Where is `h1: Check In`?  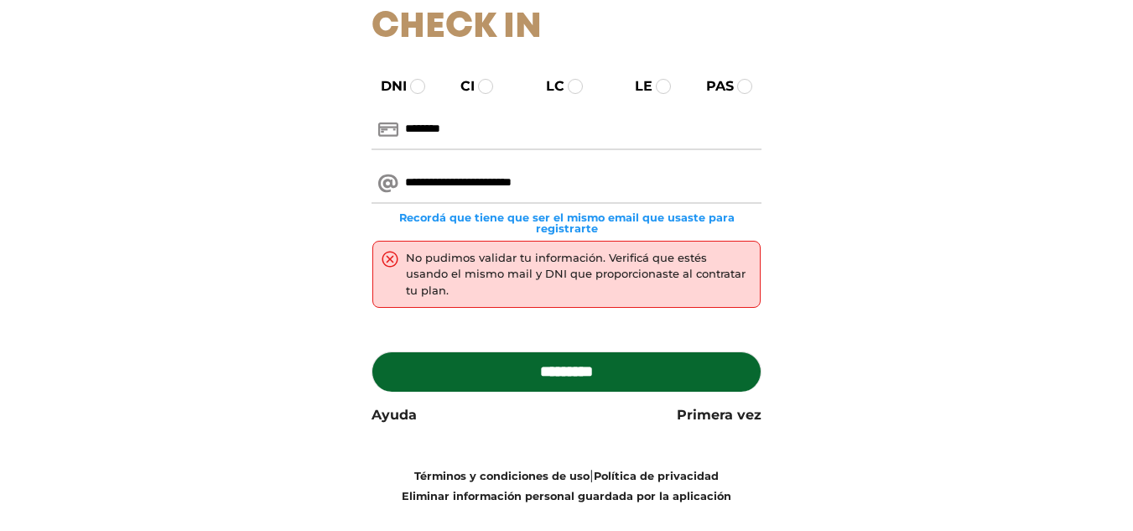 h1: Check In is located at coordinates (566, 28).